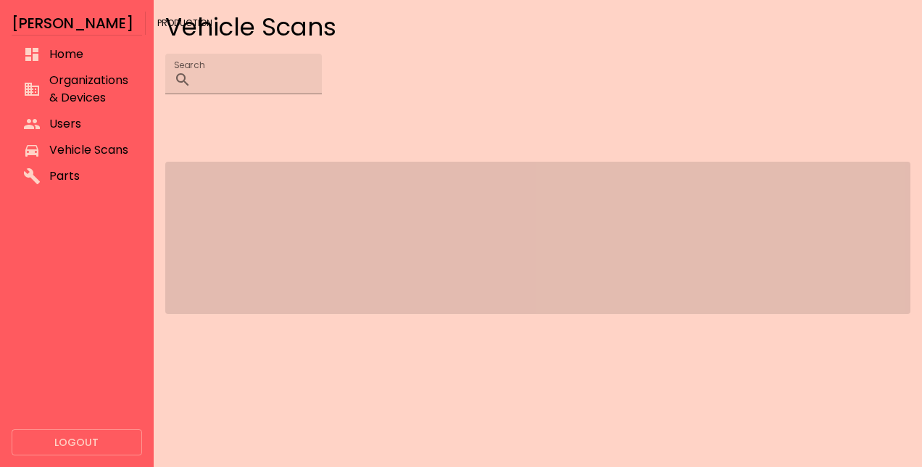 This screenshot has width=922, height=467. What do you see at coordinates (189, 65) in the screenshot?
I see `label: Search` at bounding box center [189, 65].